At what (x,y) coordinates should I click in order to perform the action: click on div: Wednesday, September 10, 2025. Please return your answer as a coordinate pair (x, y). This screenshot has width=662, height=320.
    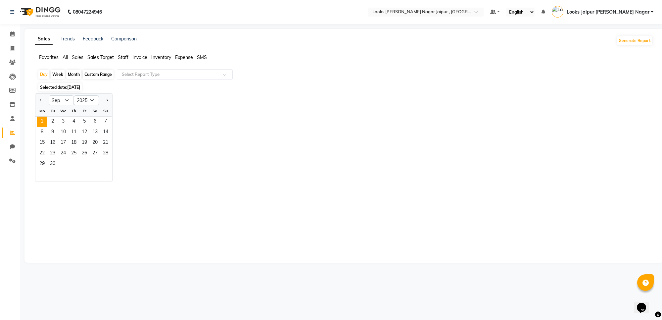
    Looking at the image, I should click on (63, 132).